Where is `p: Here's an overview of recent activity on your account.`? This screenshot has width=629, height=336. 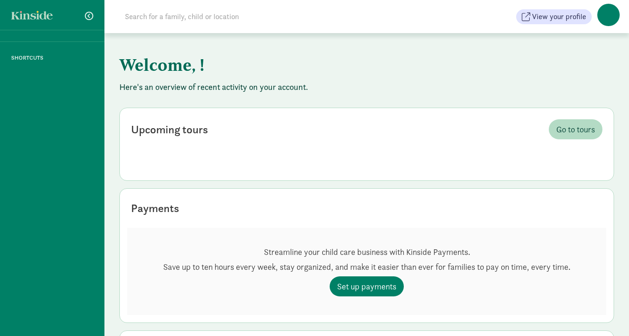 p: Here's an overview of recent activity on your account. is located at coordinates (366, 87).